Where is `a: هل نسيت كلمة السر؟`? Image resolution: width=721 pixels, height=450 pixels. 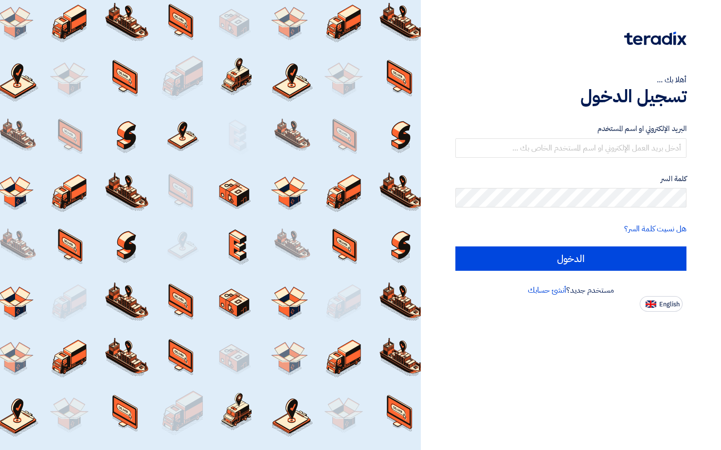 a: هل نسيت كلمة السر؟ is located at coordinates (656, 229).